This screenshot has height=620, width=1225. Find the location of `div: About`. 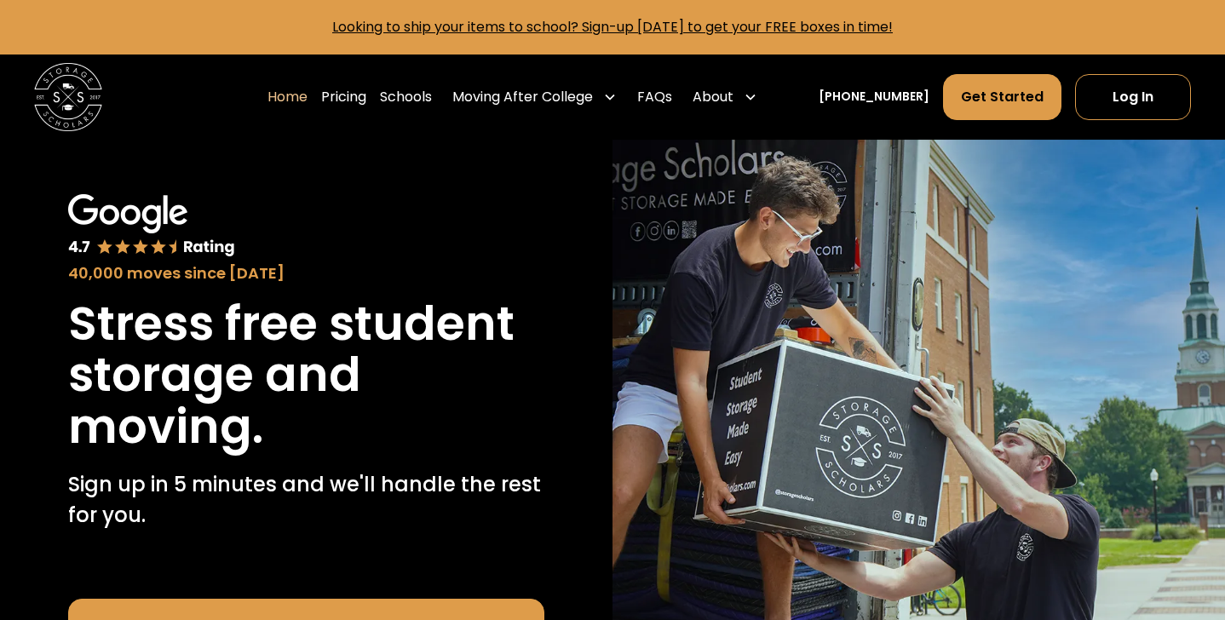

div: About is located at coordinates (713, 97).